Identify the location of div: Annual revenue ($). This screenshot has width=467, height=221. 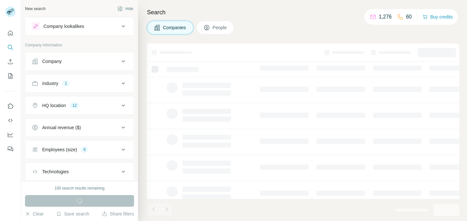
(61, 127).